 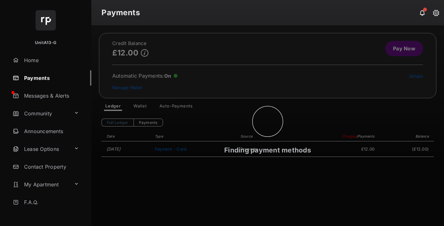 I want to click on a: Home, so click(x=51, y=60).